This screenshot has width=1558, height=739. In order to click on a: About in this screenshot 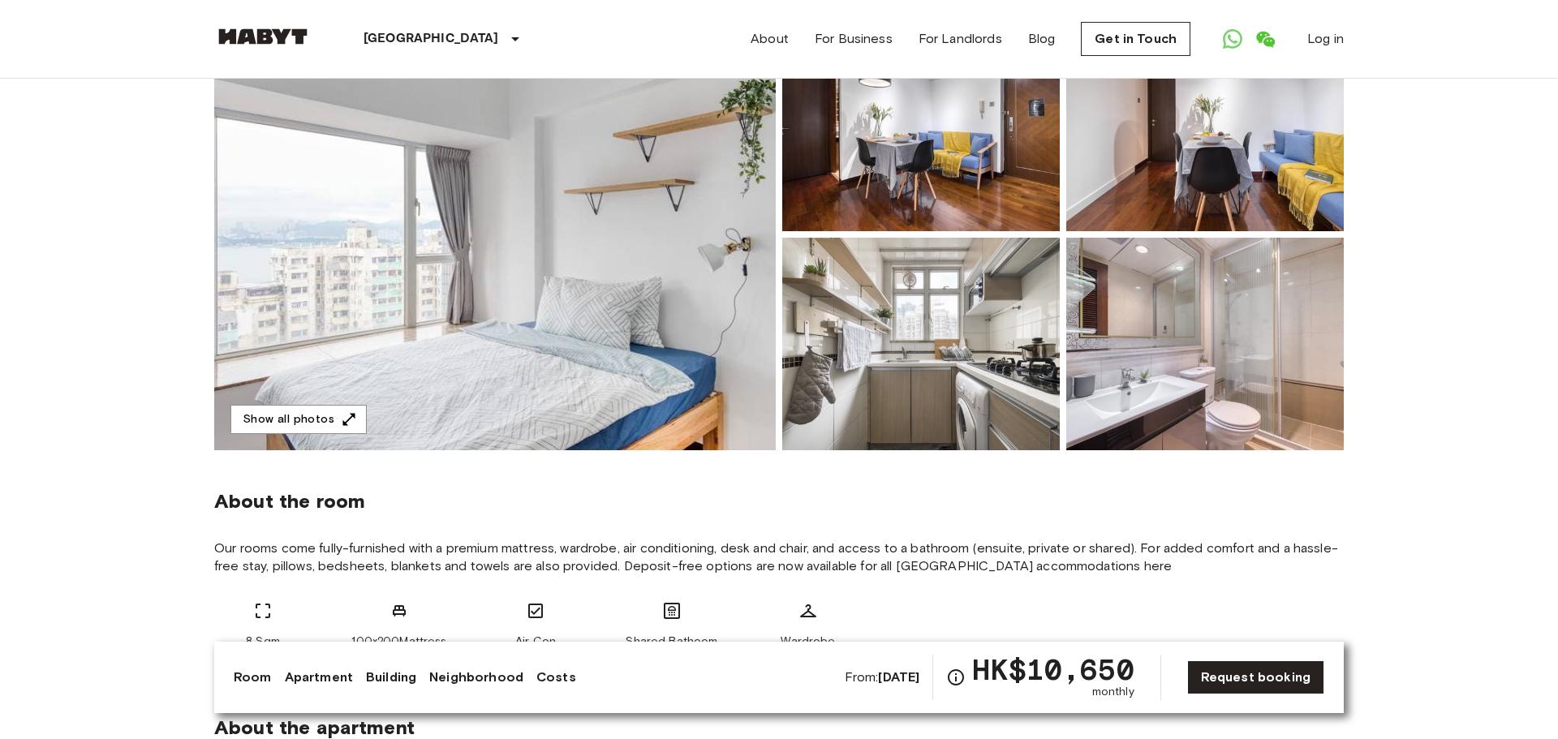, I will do `click(769, 39)`.